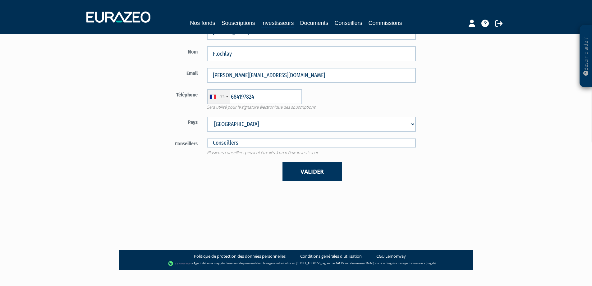 This screenshot has width=592, height=286. I want to click on a: Commissions, so click(385, 23).